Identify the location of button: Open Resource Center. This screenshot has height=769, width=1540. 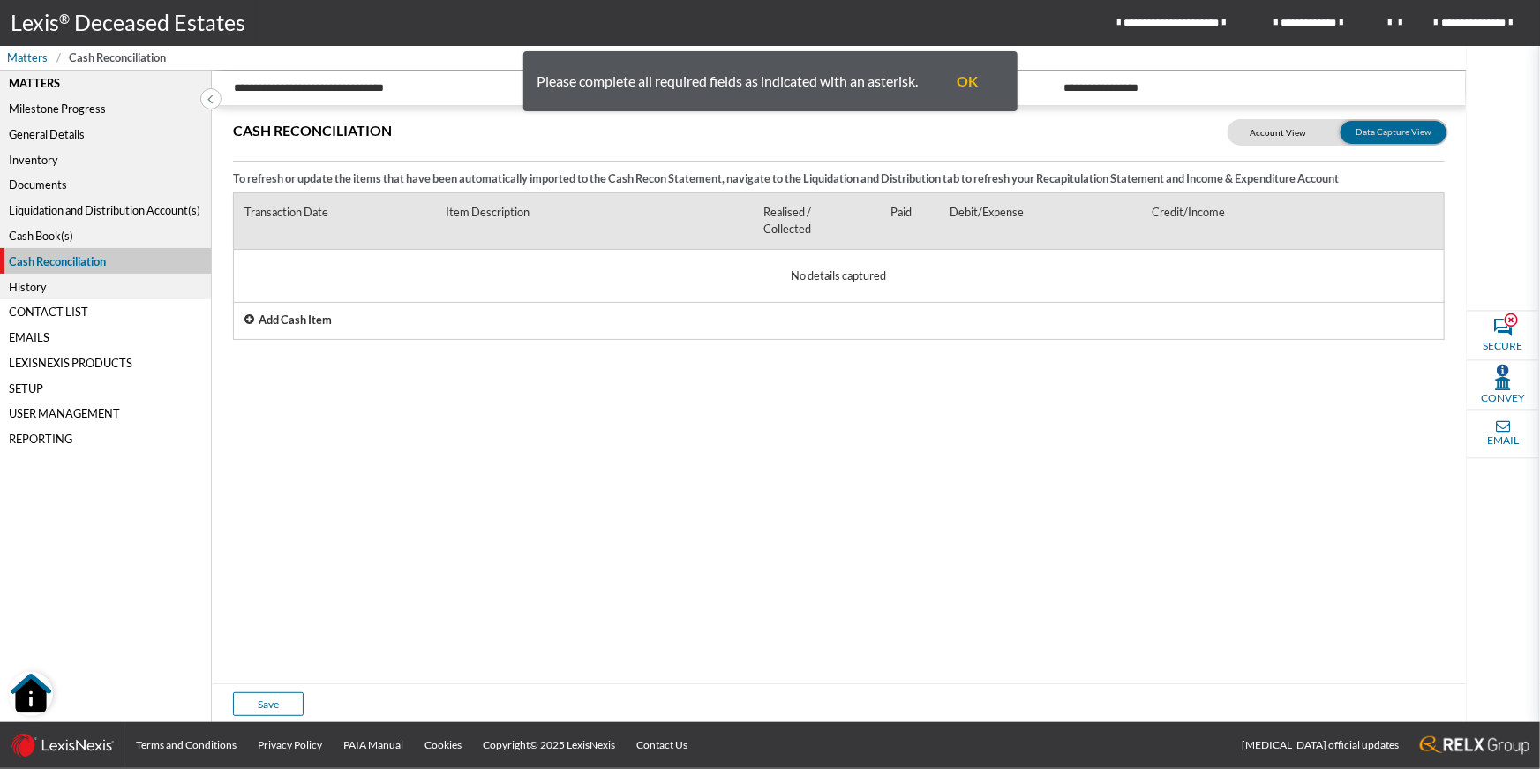
(31, 694).